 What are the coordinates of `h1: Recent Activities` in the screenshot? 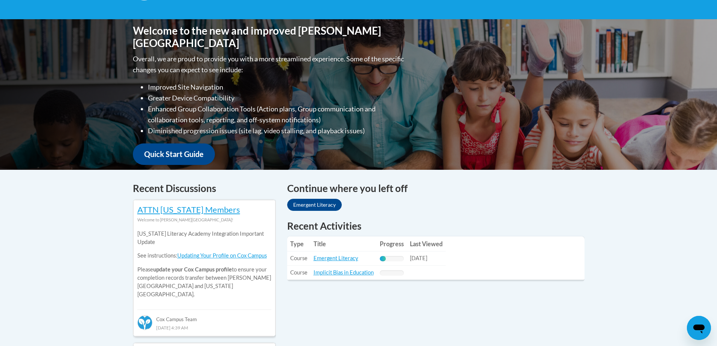 It's located at (436, 226).